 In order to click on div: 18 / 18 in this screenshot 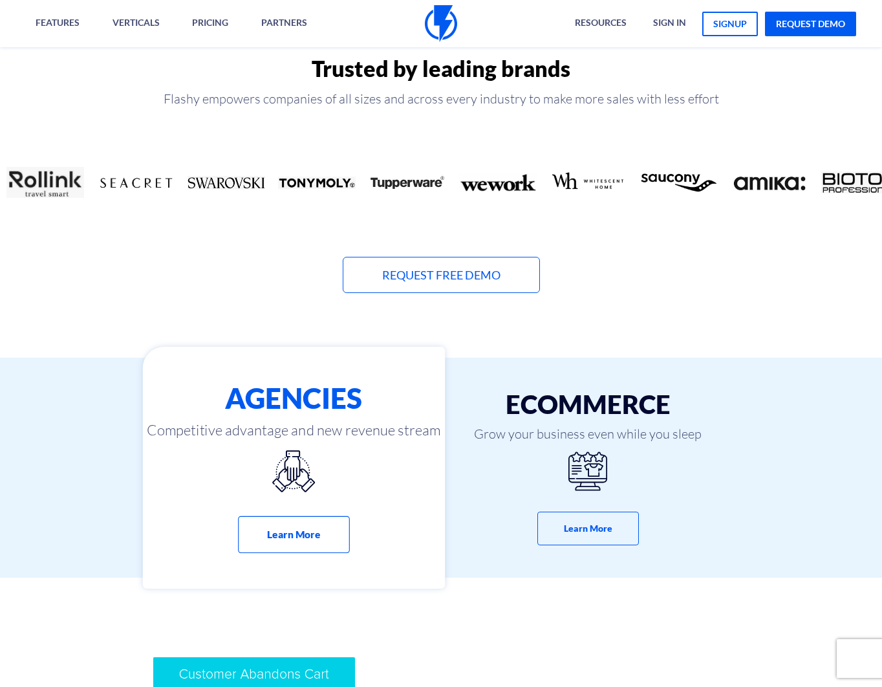, I will do `click(679, 182)`.